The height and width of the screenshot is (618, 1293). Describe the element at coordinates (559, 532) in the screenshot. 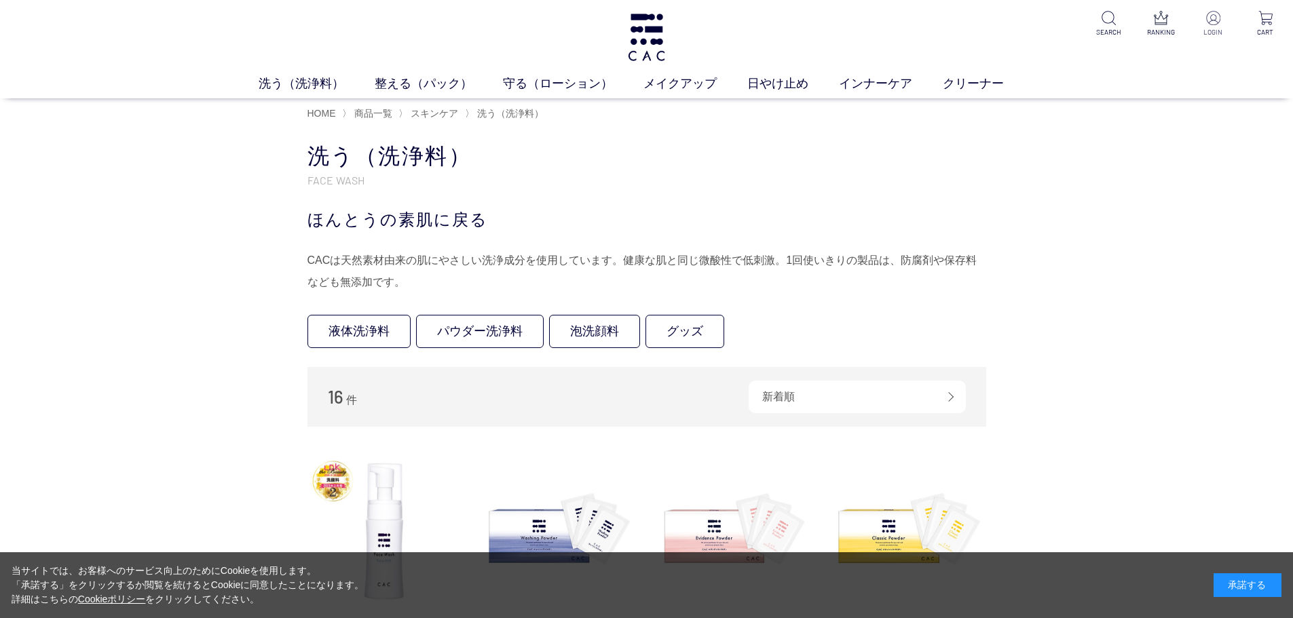

I see `img: ＣＡＣ ウォッシングパウダー` at that location.